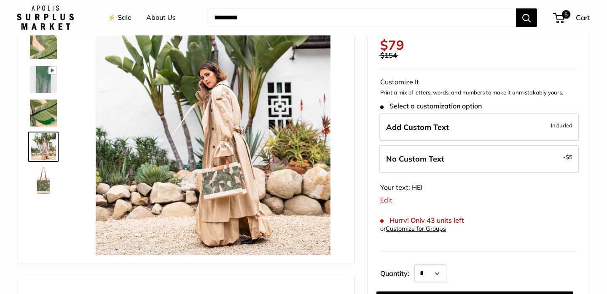 This screenshot has height=294, width=607. Describe the element at coordinates (479, 93) in the screenshot. I see `p: Print a mix of letters, words, and numbers to make it unmistakably yours.` at that location.